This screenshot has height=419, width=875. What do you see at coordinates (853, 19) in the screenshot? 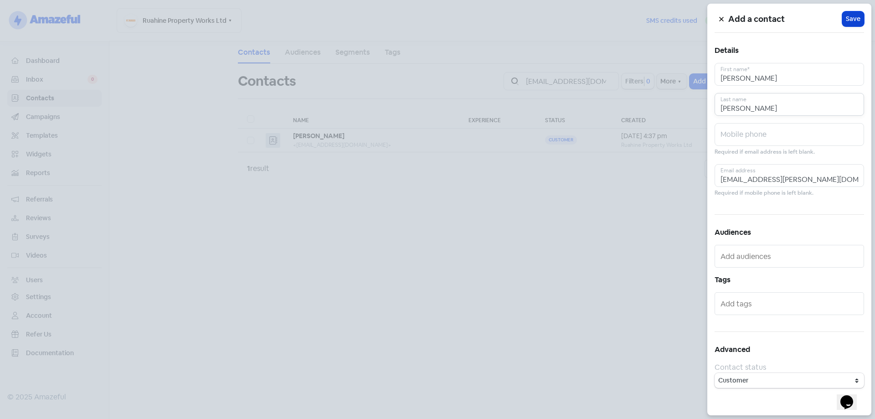
I see `span: Save` at bounding box center [853, 19].